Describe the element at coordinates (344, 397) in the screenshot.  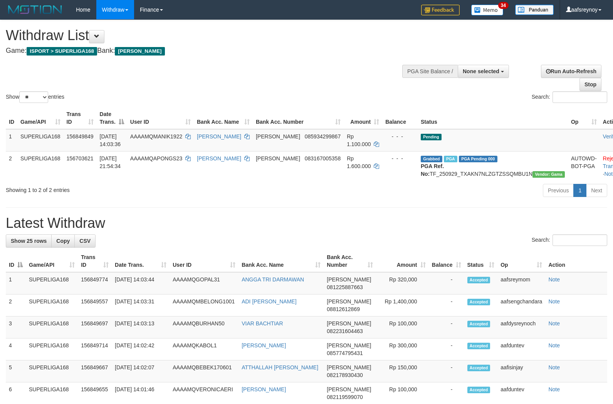
I see `span: Copy 082119599070 to clipboard` at that location.